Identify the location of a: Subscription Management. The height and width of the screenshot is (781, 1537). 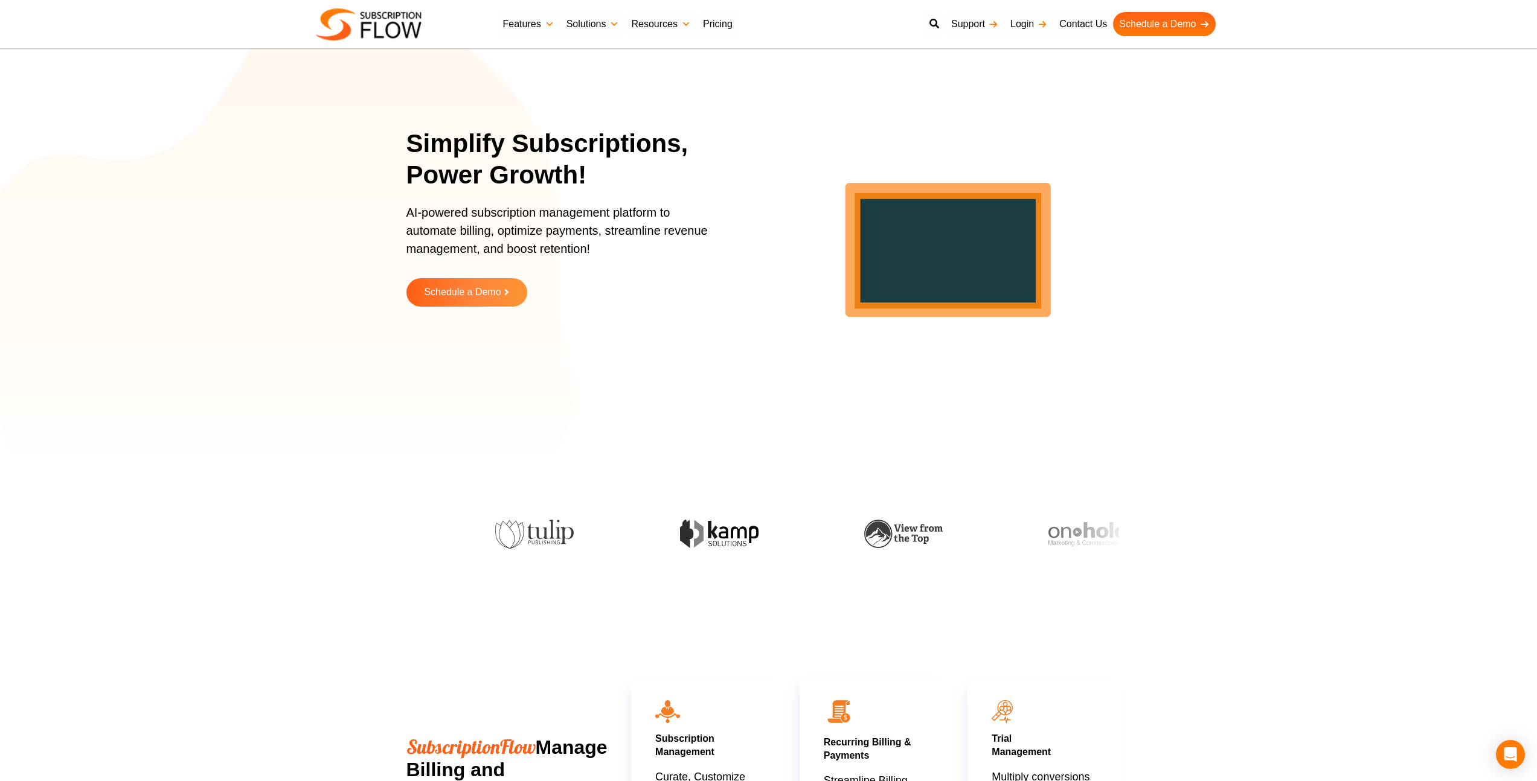
(685, 745).